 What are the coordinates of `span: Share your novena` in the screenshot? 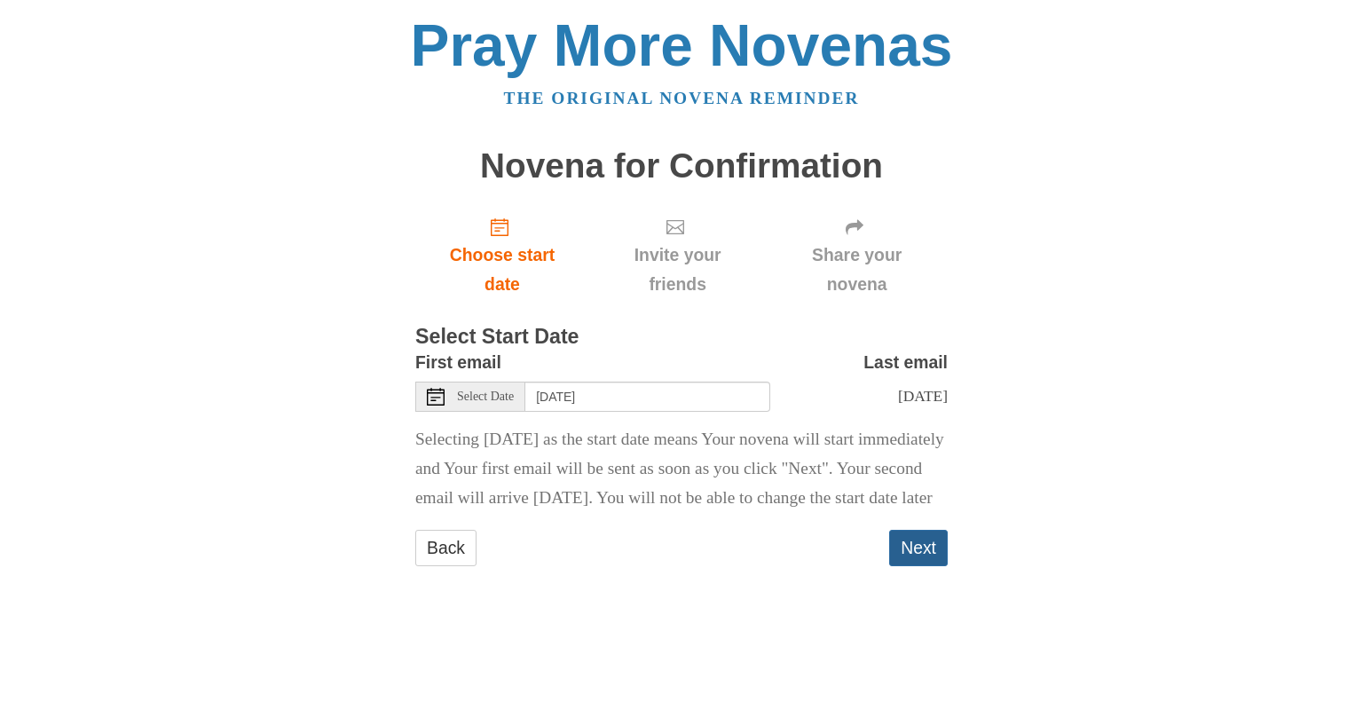 It's located at (857, 270).